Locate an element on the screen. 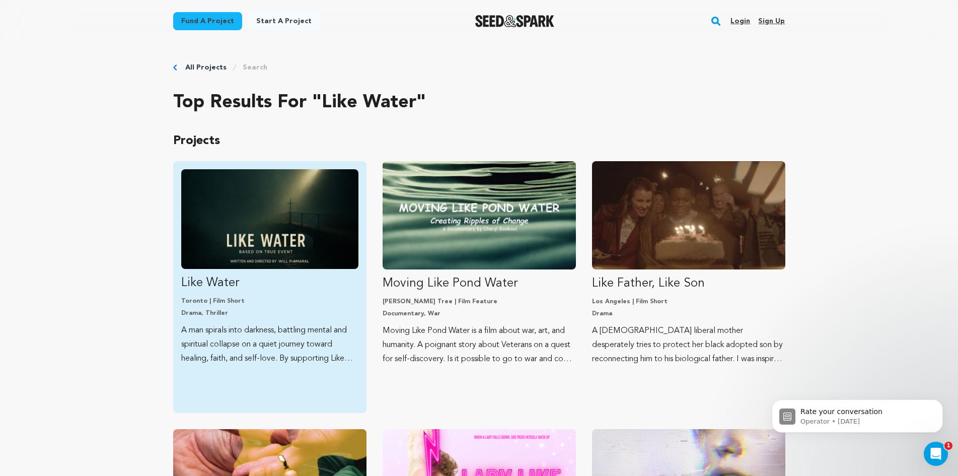 The image size is (958, 476). a: Fund Like Father, Like Son is located at coordinates (689, 263).